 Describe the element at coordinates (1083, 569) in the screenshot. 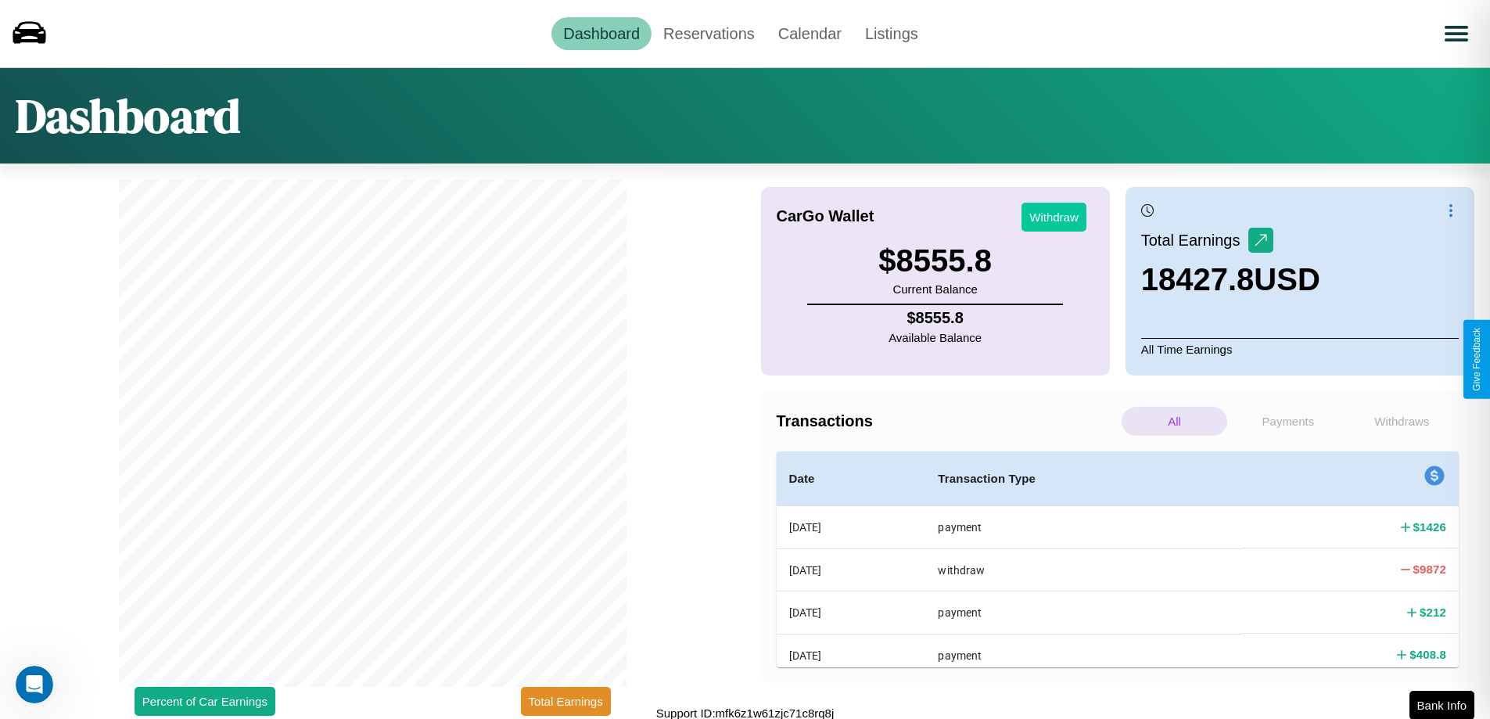

I see `th: withdraw` at that location.